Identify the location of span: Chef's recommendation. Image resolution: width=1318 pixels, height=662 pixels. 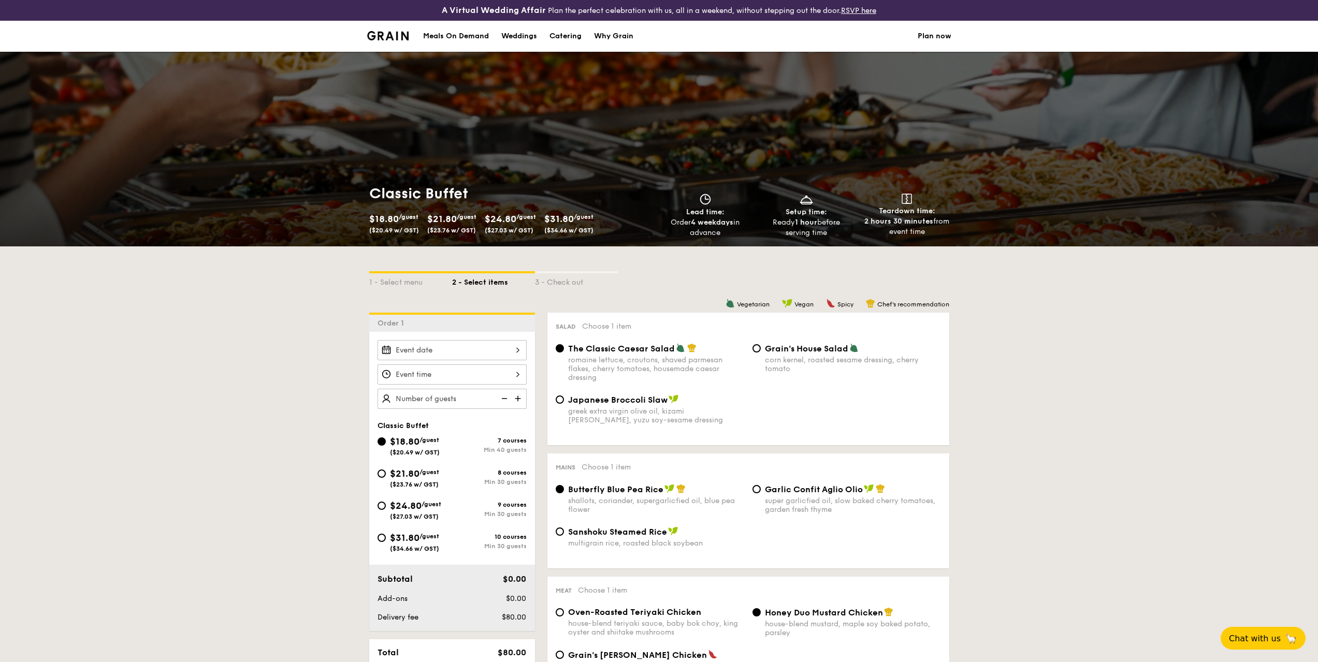
(913, 304).